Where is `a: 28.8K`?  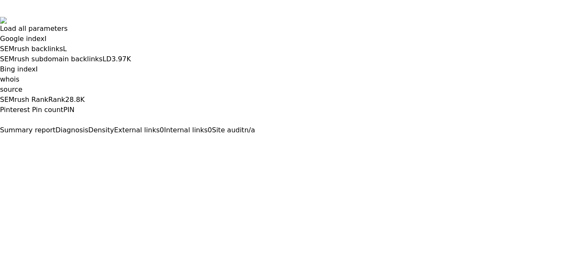 a: 28.8K is located at coordinates (75, 99).